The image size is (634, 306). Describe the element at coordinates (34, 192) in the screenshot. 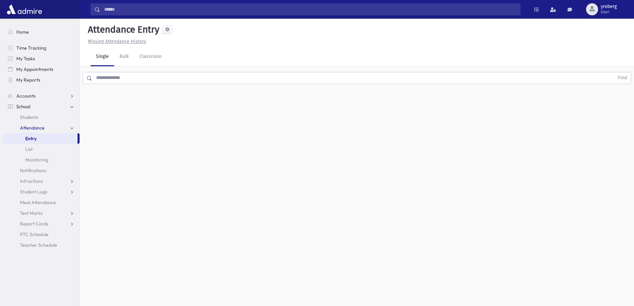

I see `span: Student Logs` at that location.